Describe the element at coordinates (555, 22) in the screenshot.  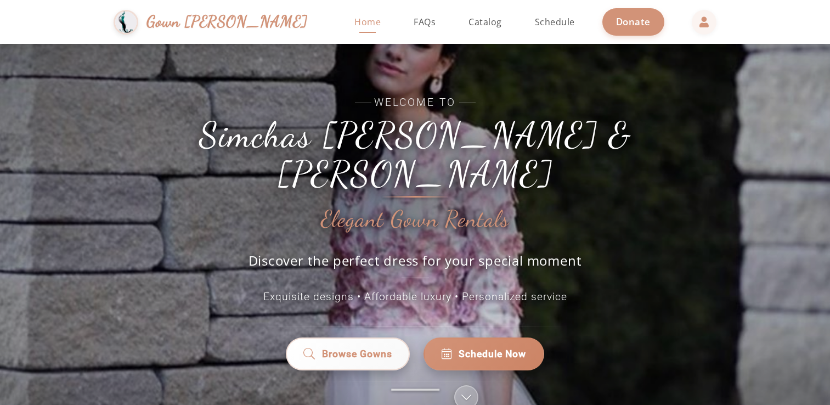
I see `span: Schedule` at that location.